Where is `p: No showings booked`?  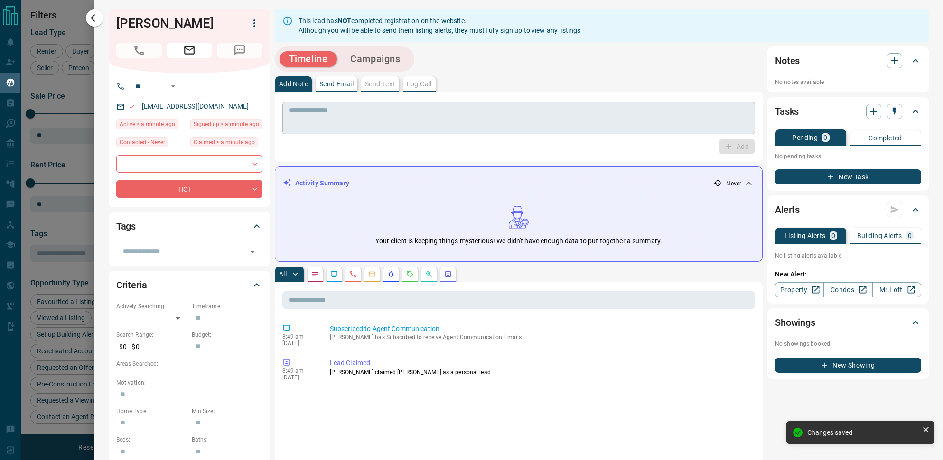
p: No showings booked is located at coordinates (848, 344).